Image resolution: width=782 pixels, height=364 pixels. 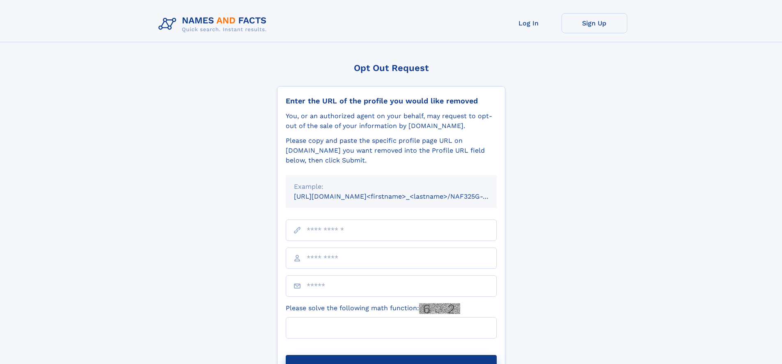 I want to click on div: You, or an authorized agent on your behalf, may request to opt-out of the sale of your informatio..., so click(x=391, y=121).